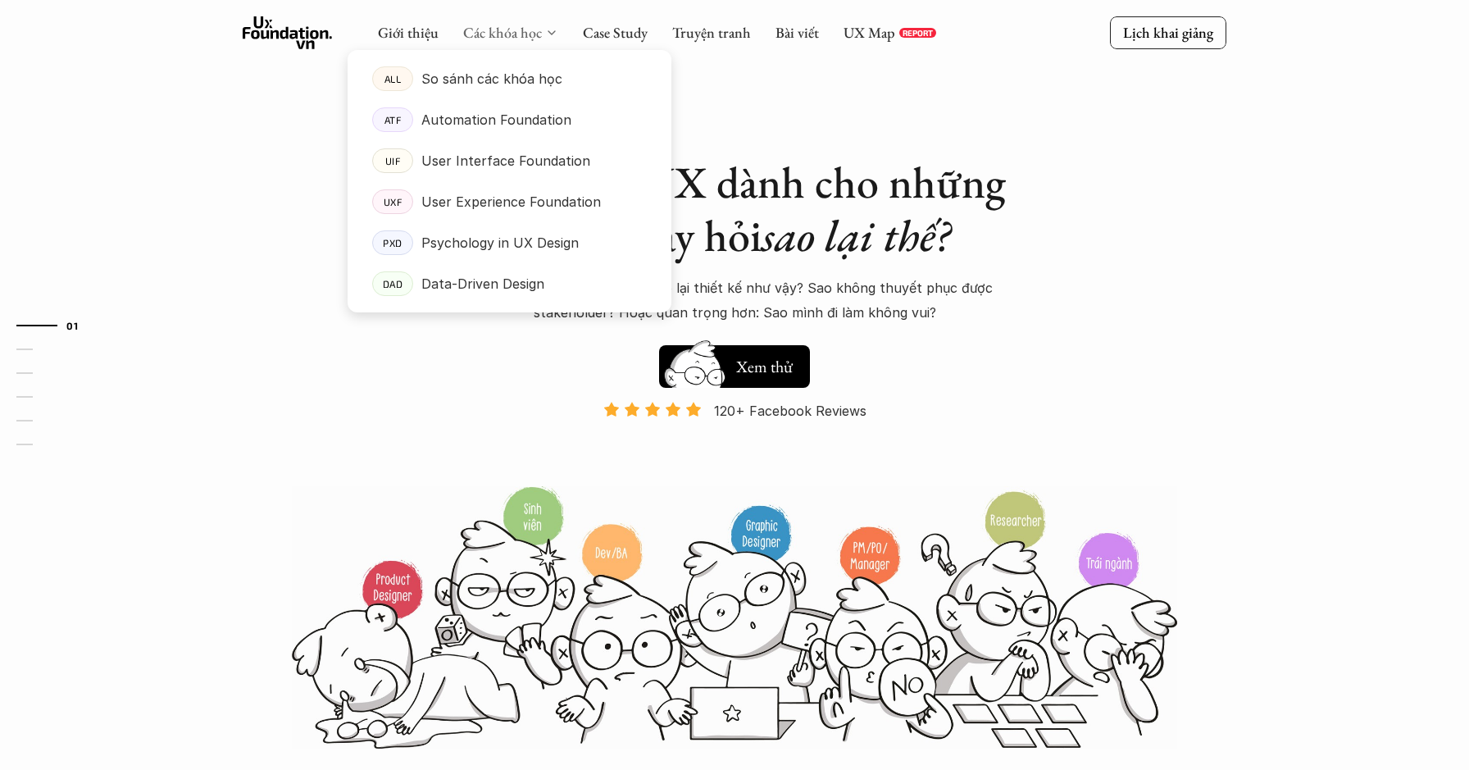 The height and width of the screenshot is (770, 1469). Describe the element at coordinates (393, 284) in the screenshot. I see `p: DAD` at that location.